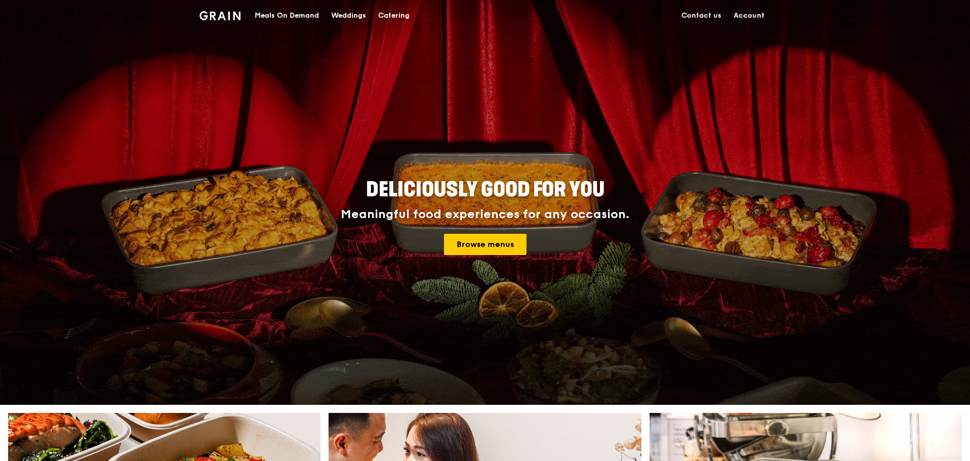 This screenshot has height=461, width=970. Describe the element at coordinates (485, 190) in the screenshot. I see `span: Deliciously good for you` at that location.